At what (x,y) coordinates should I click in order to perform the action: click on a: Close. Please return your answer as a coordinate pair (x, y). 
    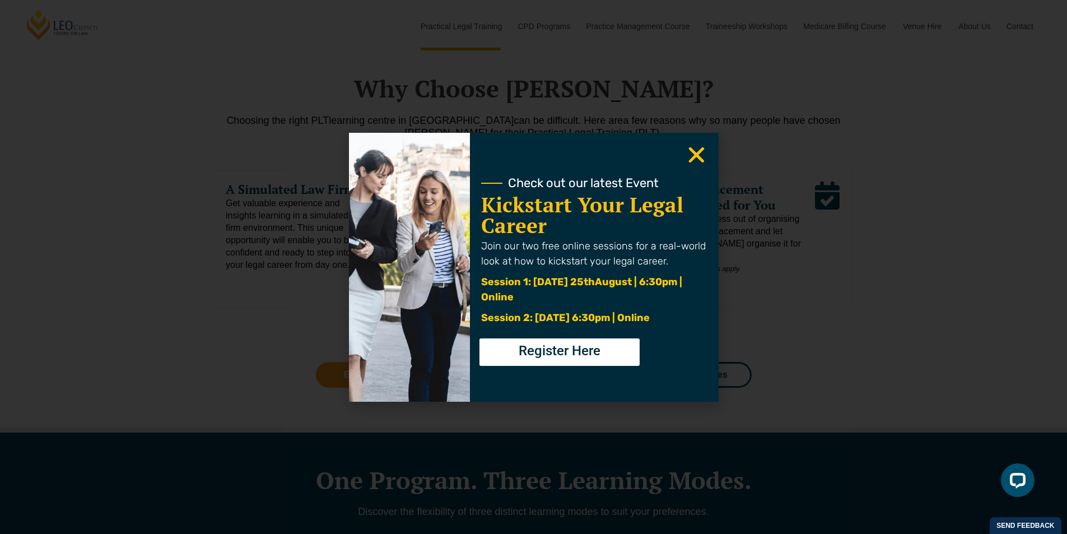
    Looking at the image, I should click on (696, 155).